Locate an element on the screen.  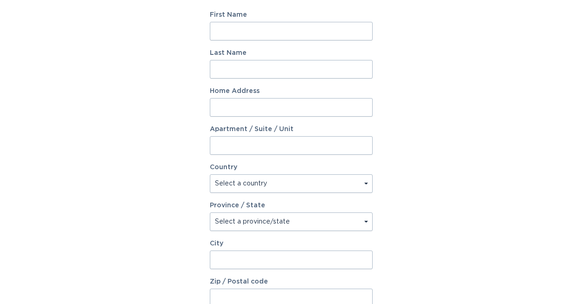
label: City is located at coordinates (291, 244).